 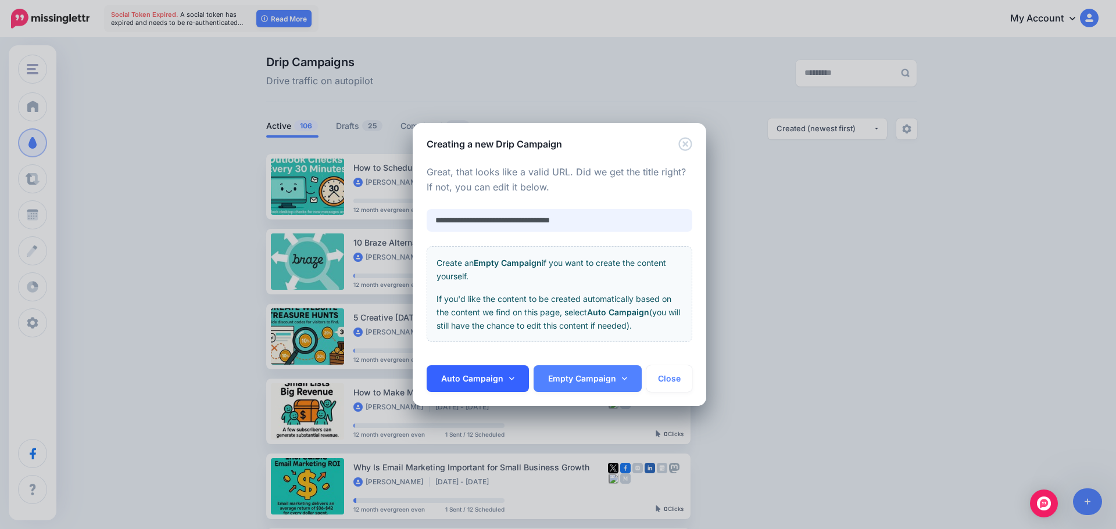 What do you see at coordinates (559, 312) in the screenshot?
I see `p: If you'd like the content to be created automatically based on the content we find on this page, ...` at bounding box center [559, 312].